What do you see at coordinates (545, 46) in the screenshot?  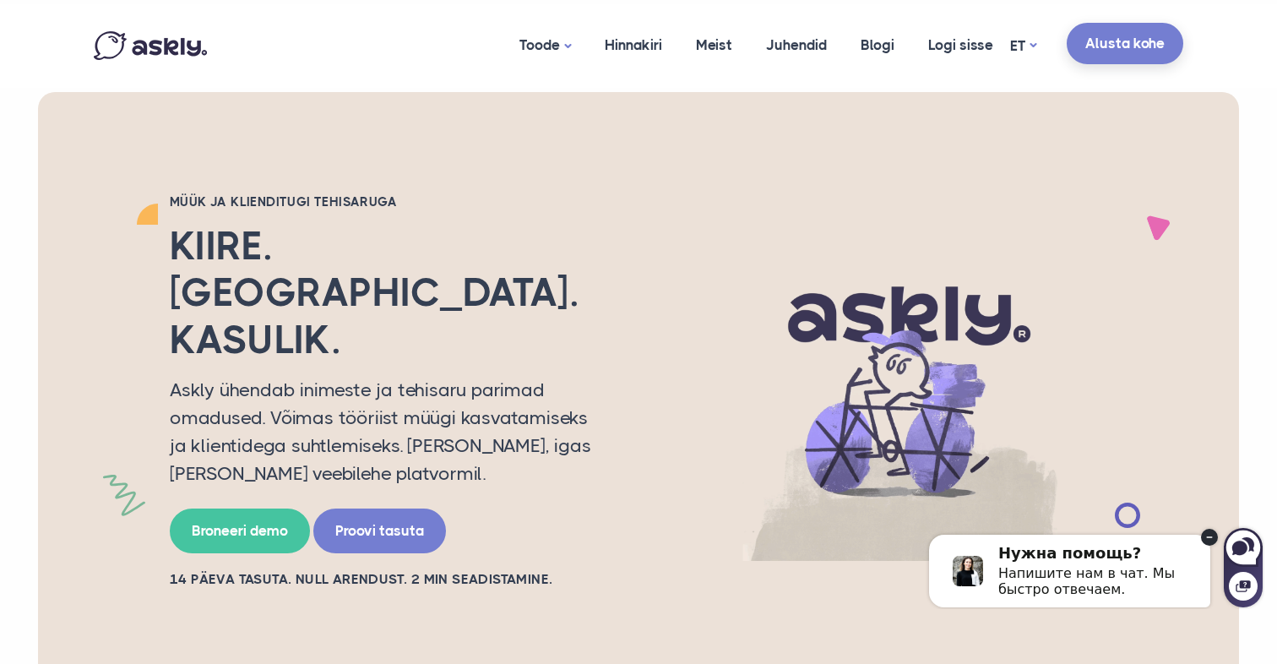 I see `a: Toode` at bounding box center [545, 46].